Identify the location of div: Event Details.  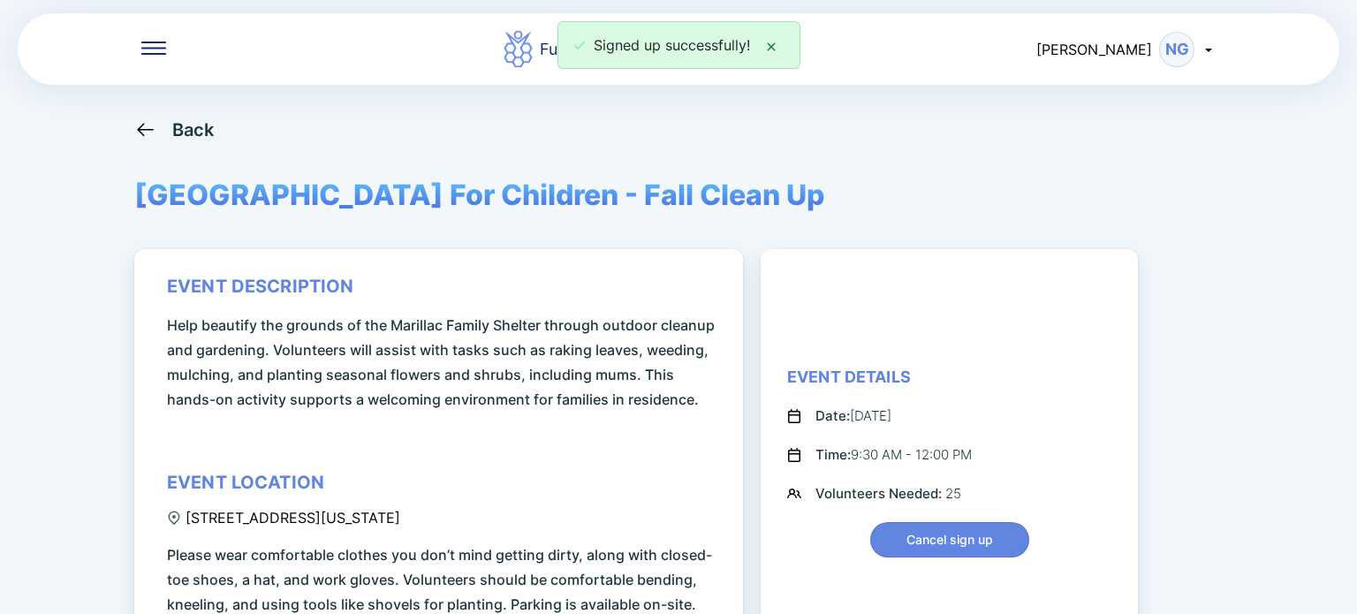
(849, 377).